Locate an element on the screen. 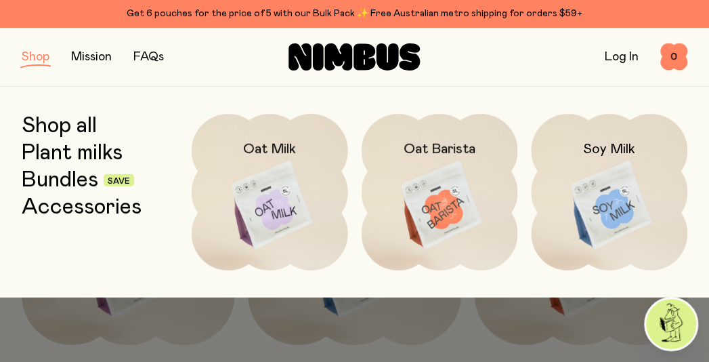 Image resolution: width=709 pixels, height=362 pixels. span: 0 is located at coordinates (674, 57).